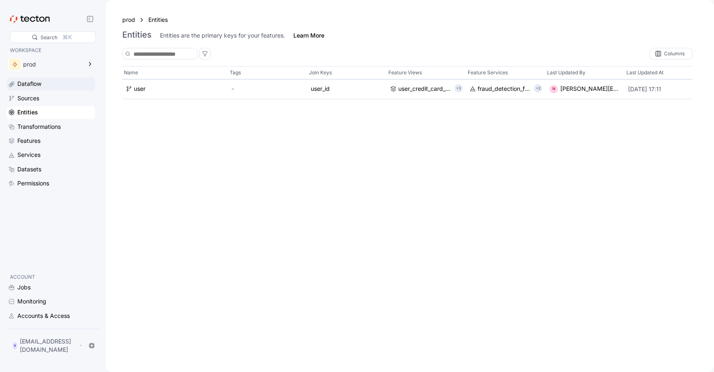  What do you see at coordinates (175, 89) in the screenshot?
I see `a: user` at bounding box center [175, 89].